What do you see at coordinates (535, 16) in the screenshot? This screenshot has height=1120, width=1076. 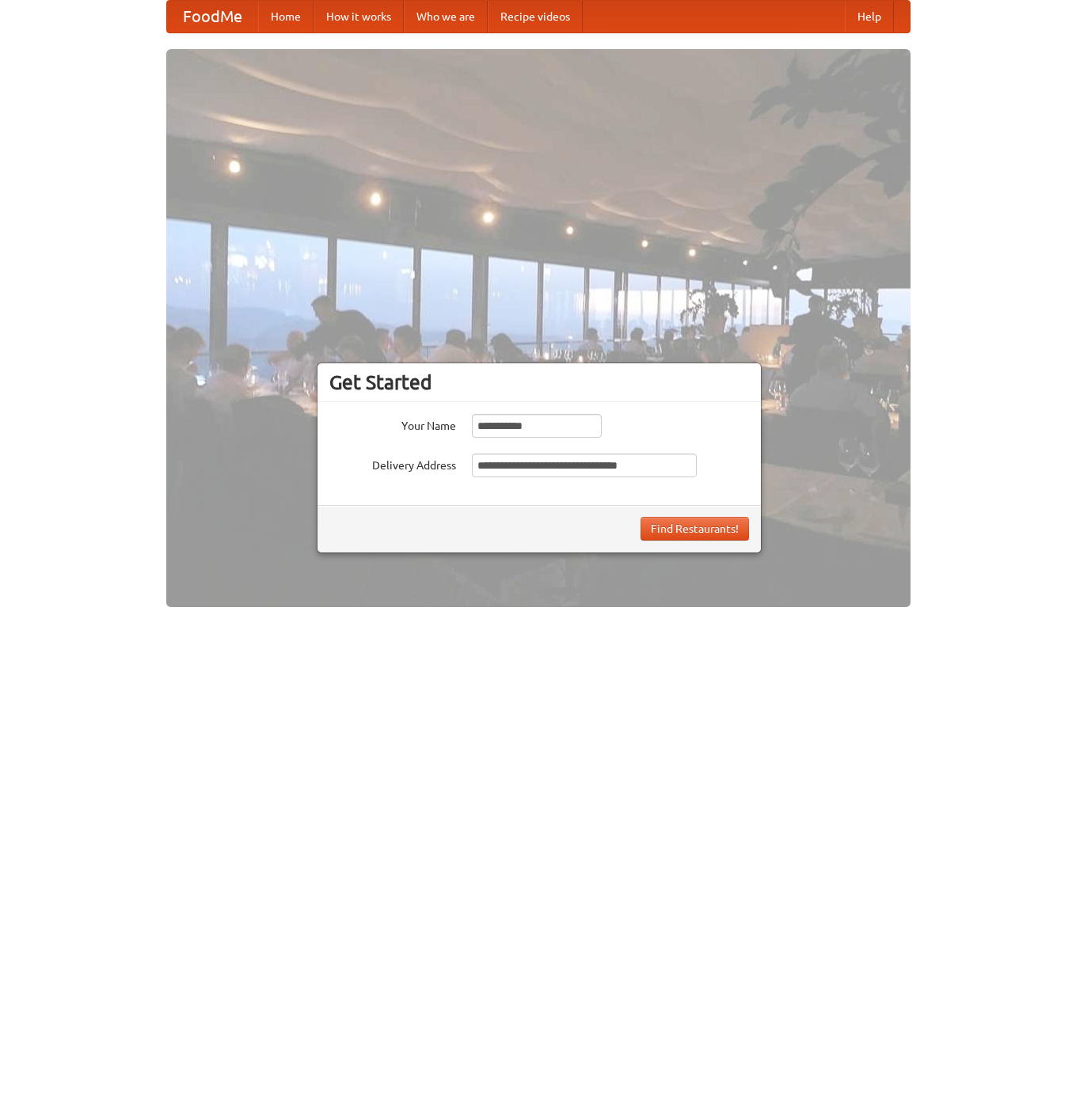 I see `a: Recipe videos` at bounding box center [535, 16].